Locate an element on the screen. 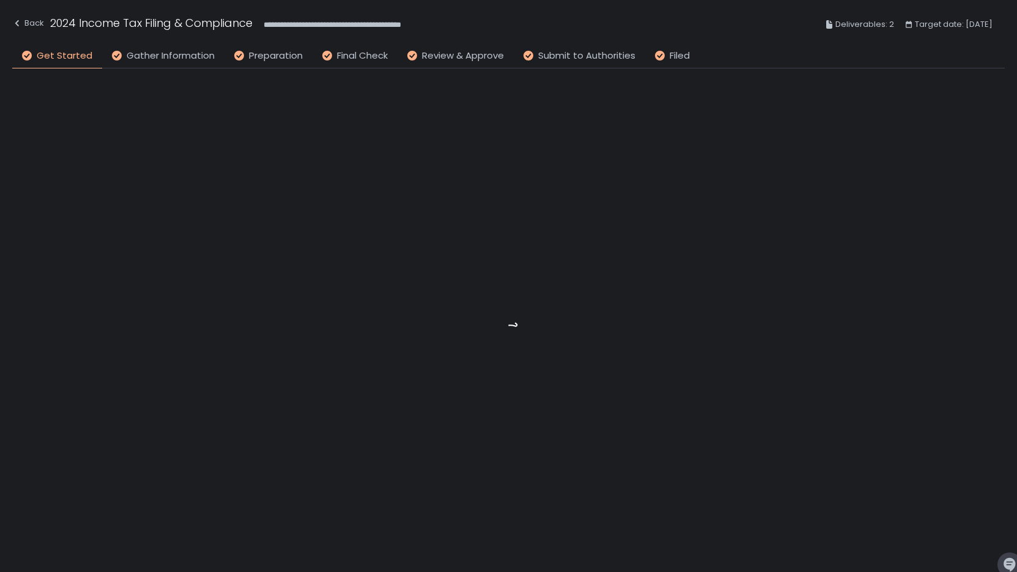 Image resolution: width=1017 pixels, height=572 pixels. div: Back is located at coordinates (28, 23).